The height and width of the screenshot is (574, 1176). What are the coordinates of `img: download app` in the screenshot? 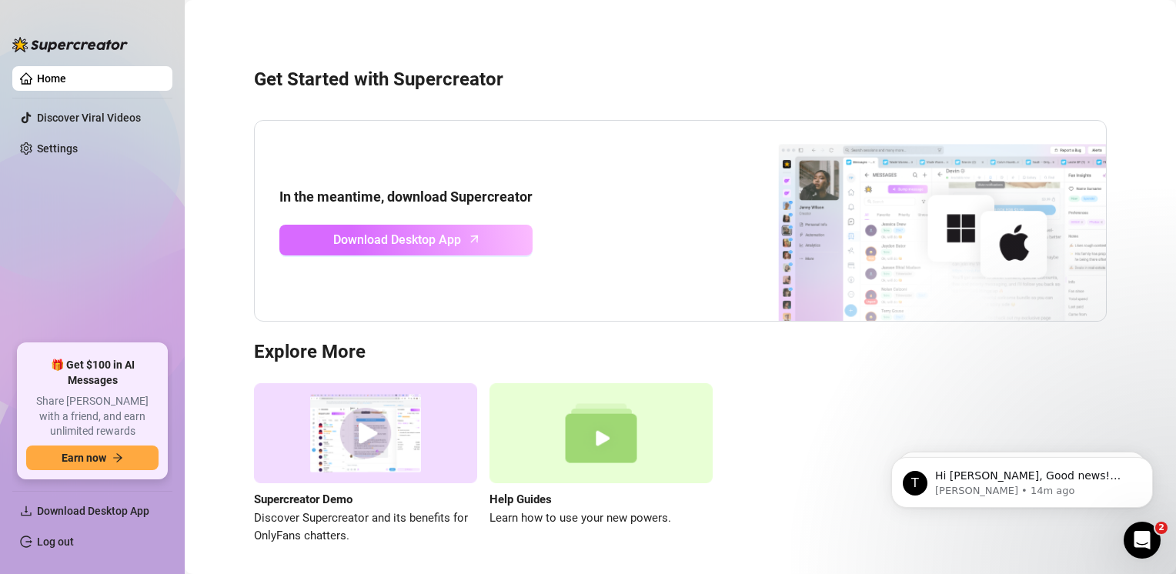 It's located at (913, 221).